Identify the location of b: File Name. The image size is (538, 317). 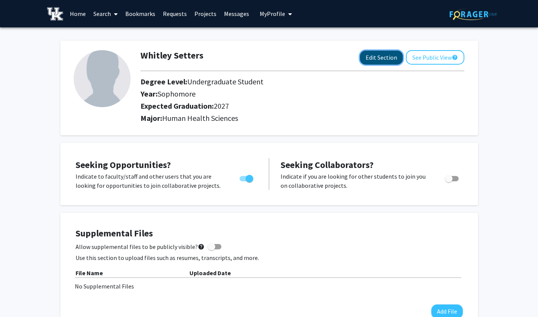
(89, 273).